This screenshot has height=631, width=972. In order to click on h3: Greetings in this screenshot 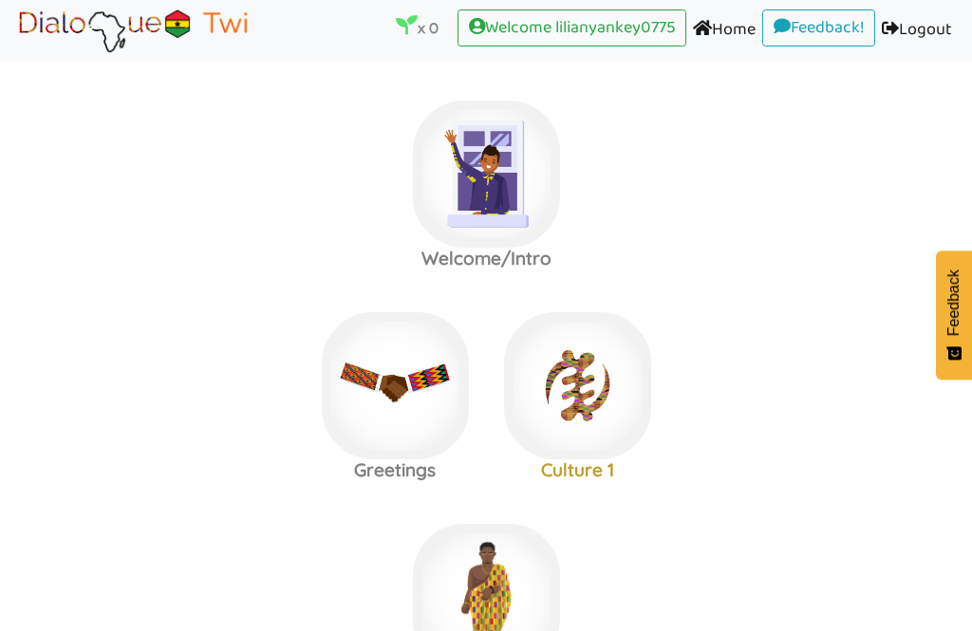, I will do `click(395, 470)`.